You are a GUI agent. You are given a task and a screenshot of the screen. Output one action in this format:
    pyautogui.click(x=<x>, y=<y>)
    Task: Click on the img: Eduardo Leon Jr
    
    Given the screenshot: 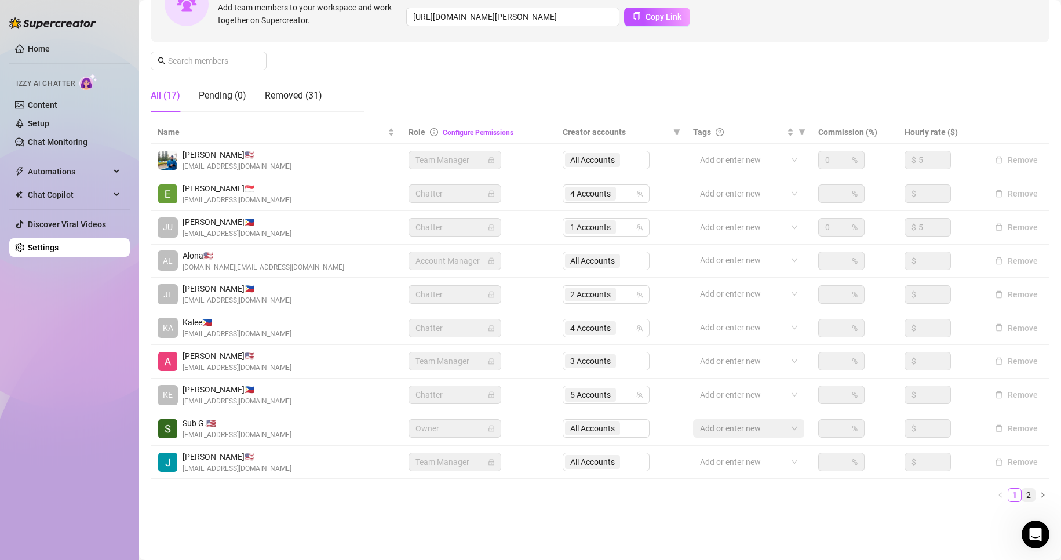 What is the action you would take?
    pyautogui.click(x=167, y=194)
    